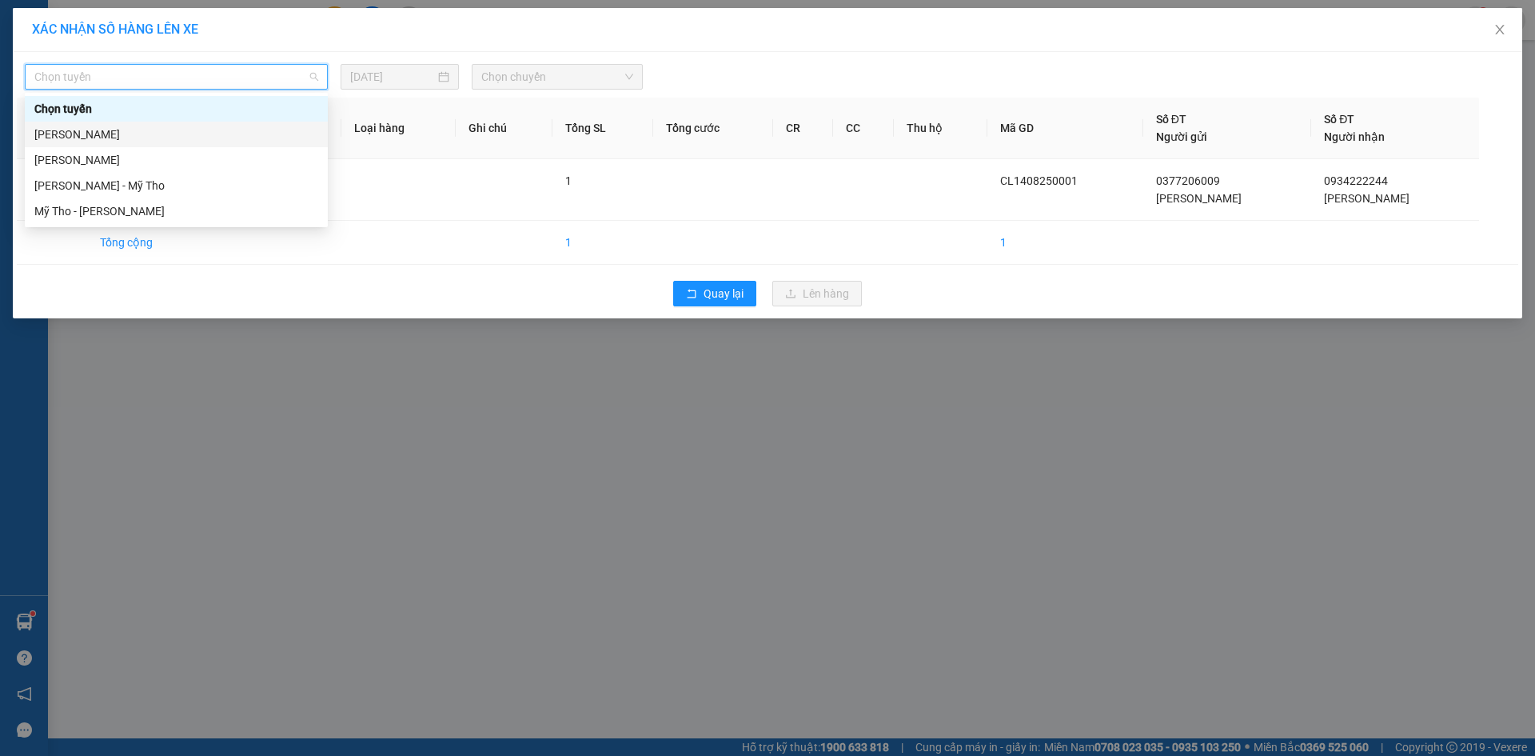  What do you see at coordinates (1039, 181) in the screenshot?
I see `span: CL1408250001` at bounding box center [1039, 181].